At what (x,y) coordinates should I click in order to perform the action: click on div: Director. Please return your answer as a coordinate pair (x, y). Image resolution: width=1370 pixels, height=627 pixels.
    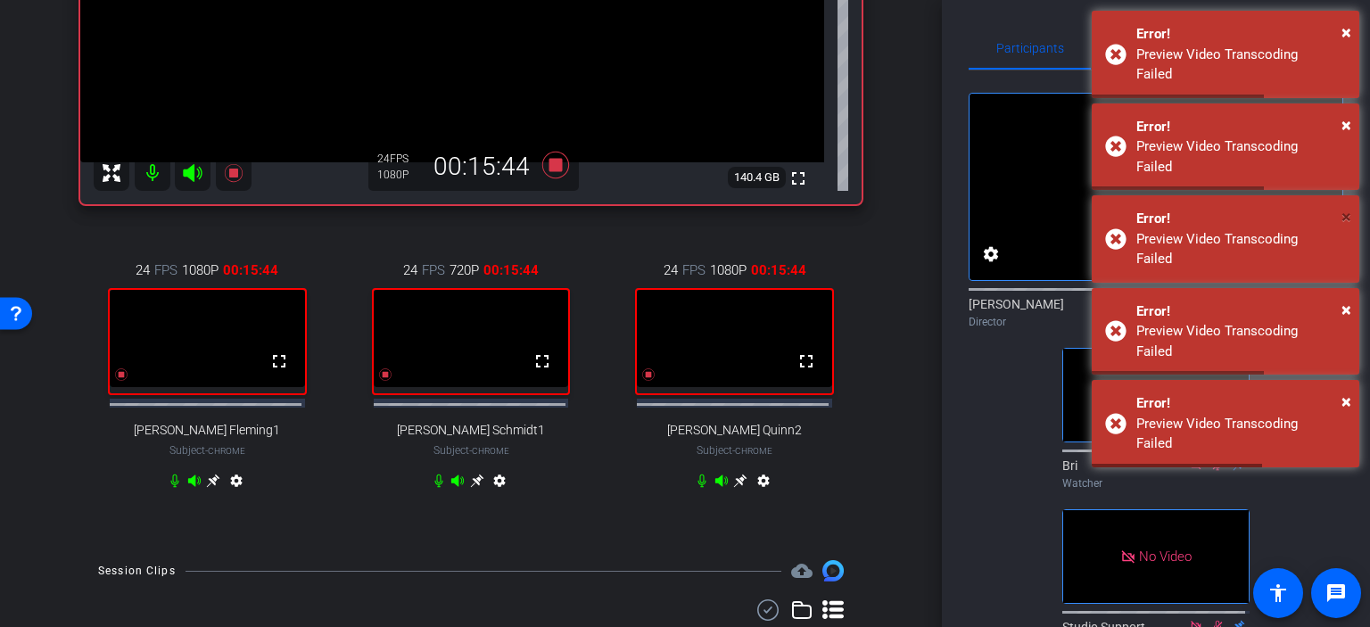
    Looking at the image, I should click on (1156, 322).